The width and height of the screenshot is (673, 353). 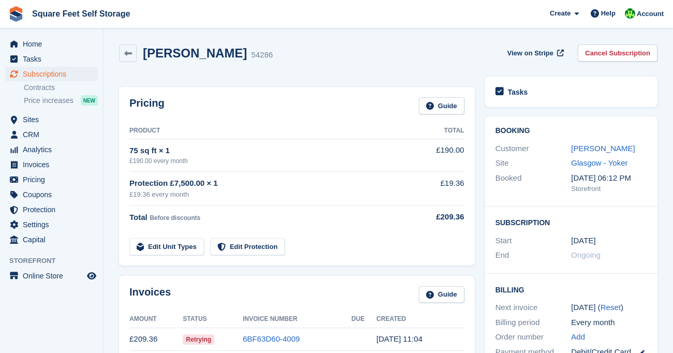 What do you see at coordinates (571, 222) in the screenshot?
I see `h2: Subscription` at bounding box center [571, 222].